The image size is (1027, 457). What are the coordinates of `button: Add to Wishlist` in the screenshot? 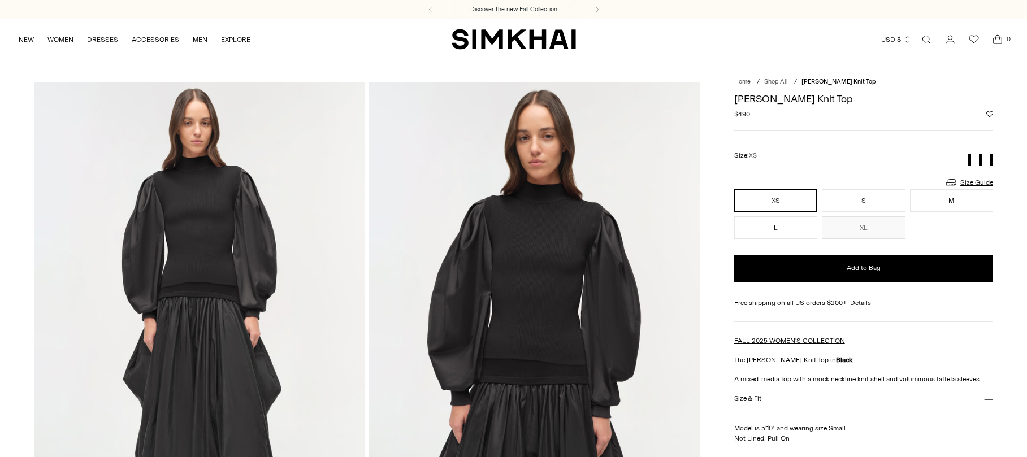 It's located at (990, 114).